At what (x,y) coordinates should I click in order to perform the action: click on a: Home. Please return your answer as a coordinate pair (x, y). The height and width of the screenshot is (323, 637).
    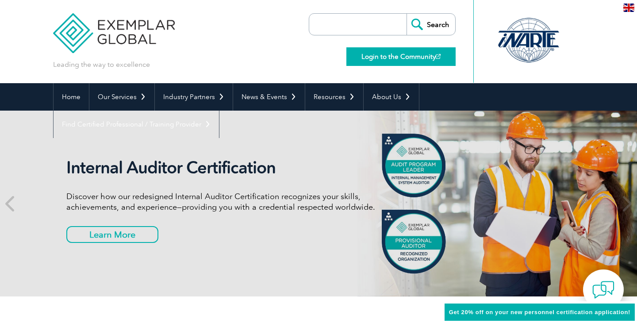
    Looking at the image, I should click on (71, 97).